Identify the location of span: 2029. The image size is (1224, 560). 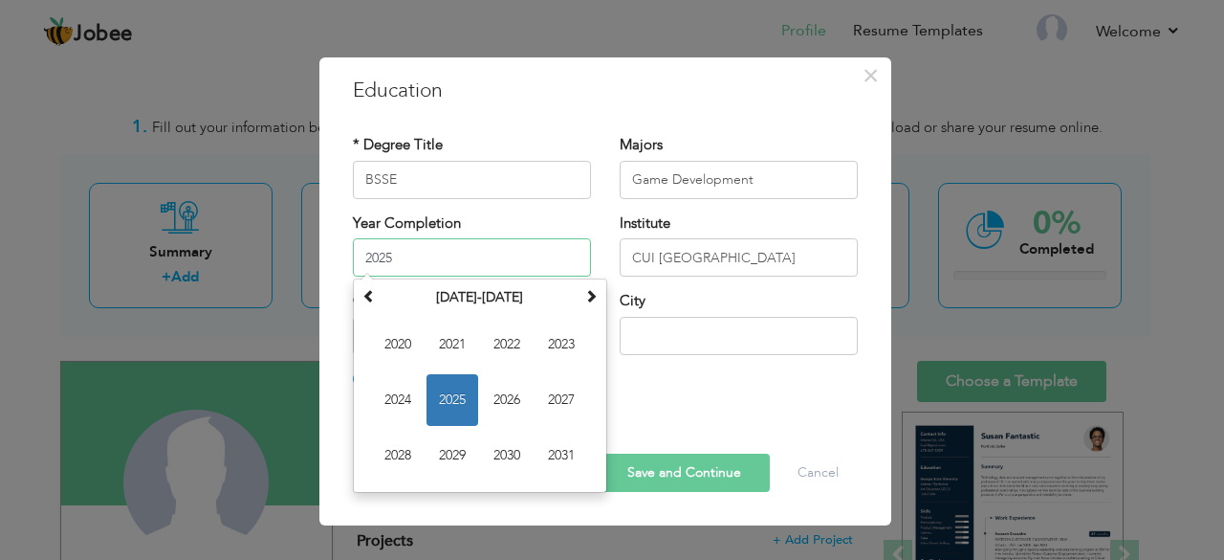
(452, 455).